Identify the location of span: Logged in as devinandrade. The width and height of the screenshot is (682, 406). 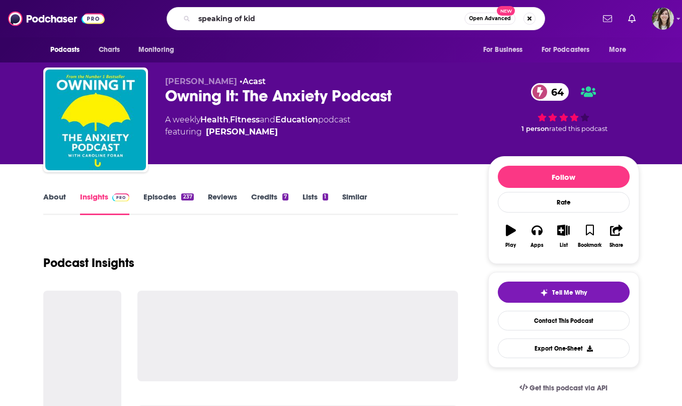
(663, 19).